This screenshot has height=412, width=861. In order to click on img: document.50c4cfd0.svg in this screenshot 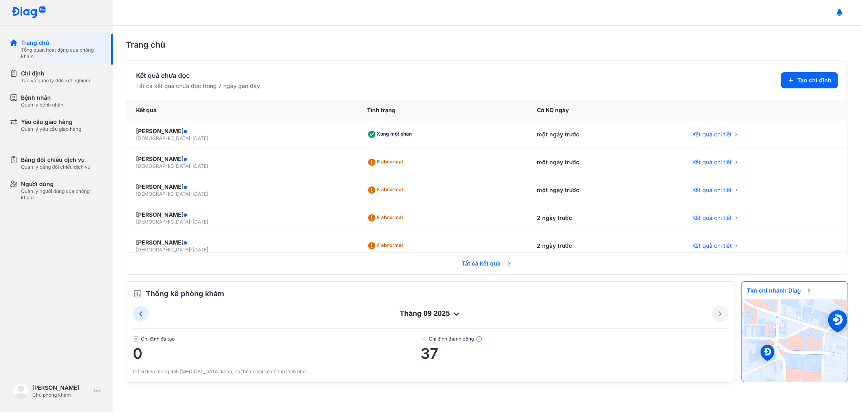, I will do `click(136, 339)`.